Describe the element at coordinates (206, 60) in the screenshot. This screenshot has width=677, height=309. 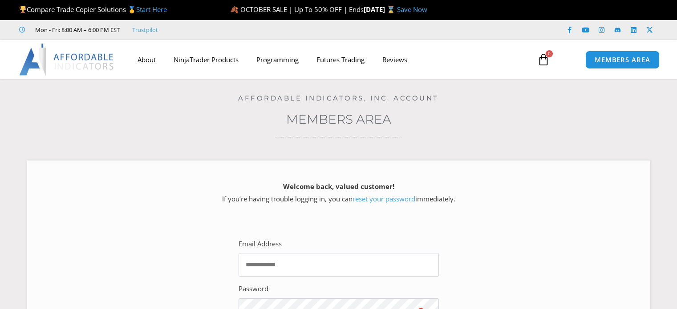
I see `a: NinjaTrader Products` at that location.